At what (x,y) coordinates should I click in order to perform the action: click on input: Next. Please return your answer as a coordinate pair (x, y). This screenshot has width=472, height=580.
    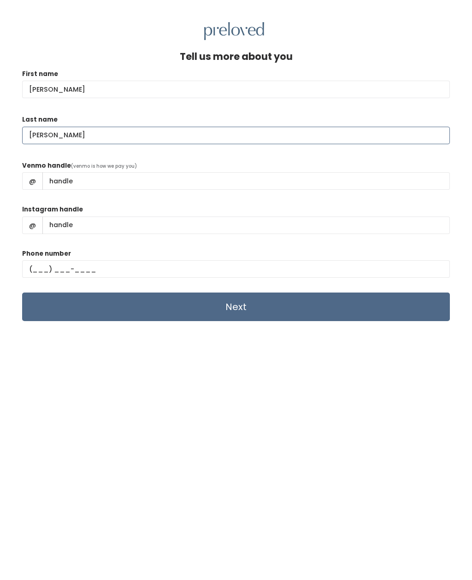
    Looking at the image, I should click on (236, 307).